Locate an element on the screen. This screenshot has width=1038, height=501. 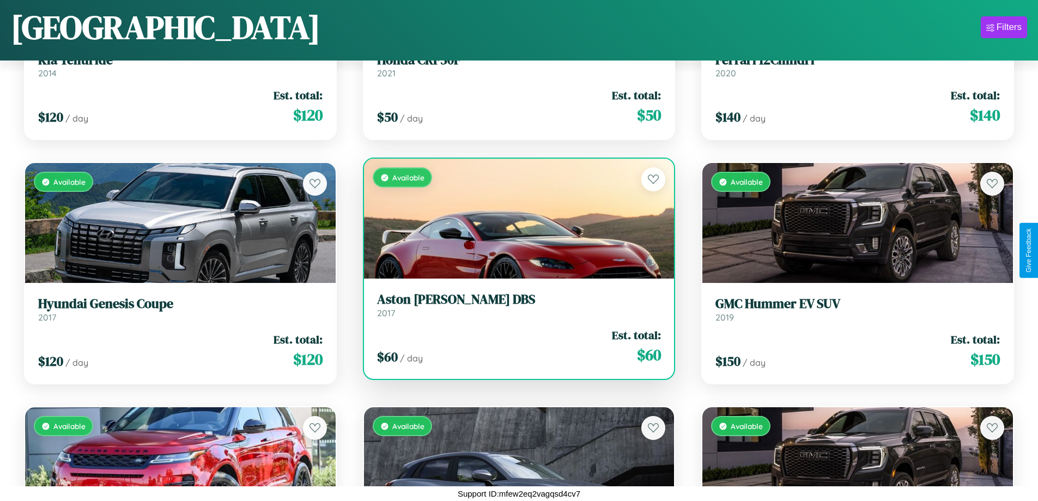
span: 2019 is located at coordinates (724, 317).